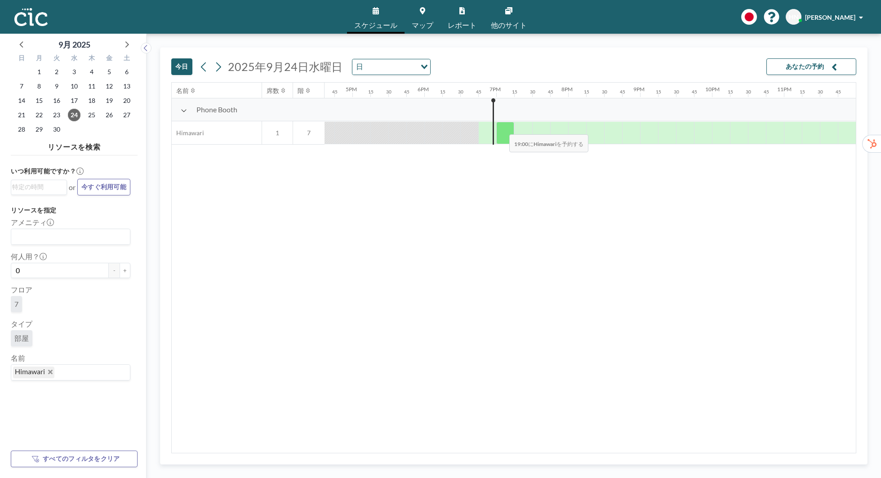  I want to click on h4: リソースを検索, so click(74, 145).